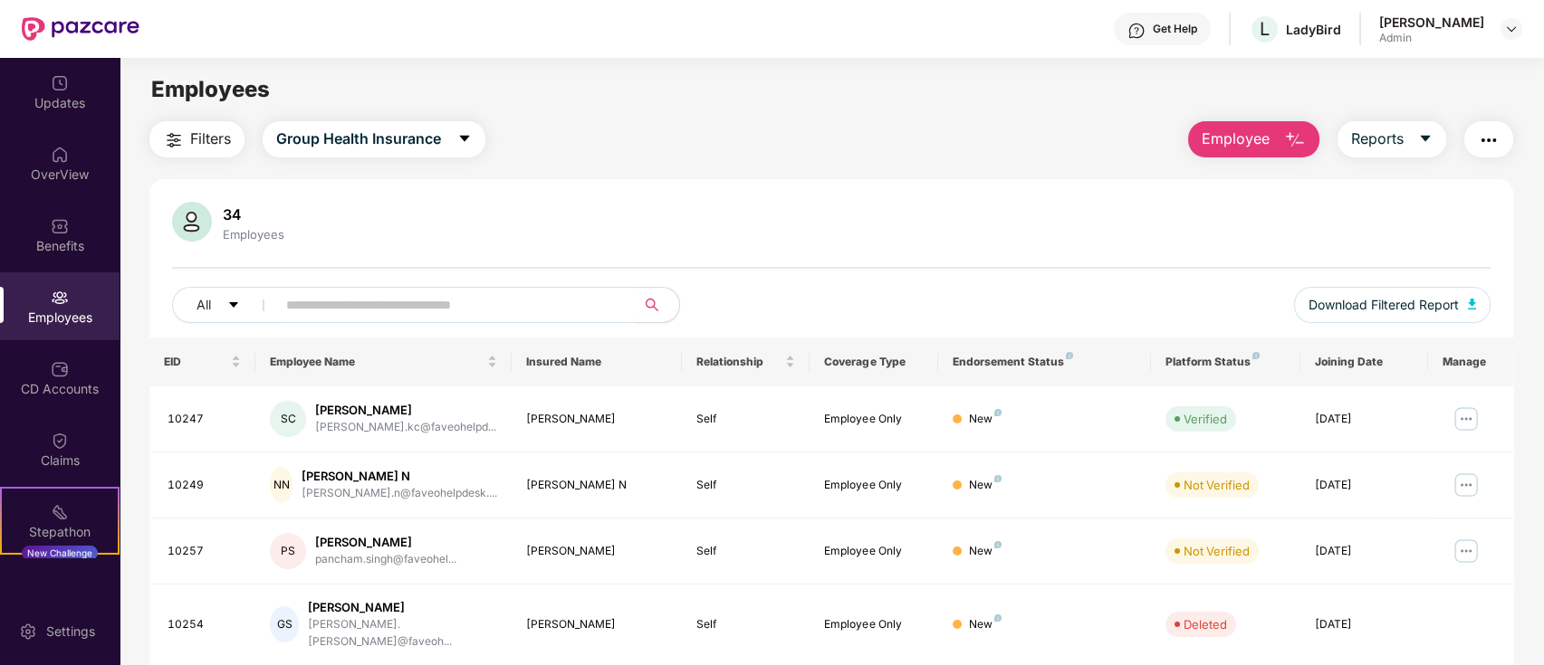 This screenshot has height=665, width=1544. Describe the element at coordinates (60, 83) in the screenshot. I see `img: svg+xml;base64,PHN2ZyBpZD0iVXBkYXRlZCIgeG1sbnM9Imh0dHA6Ly93d3cudzMub3JnLzIwMDAvc3ZnIiB3aWR0aD0iMj...` at that location.